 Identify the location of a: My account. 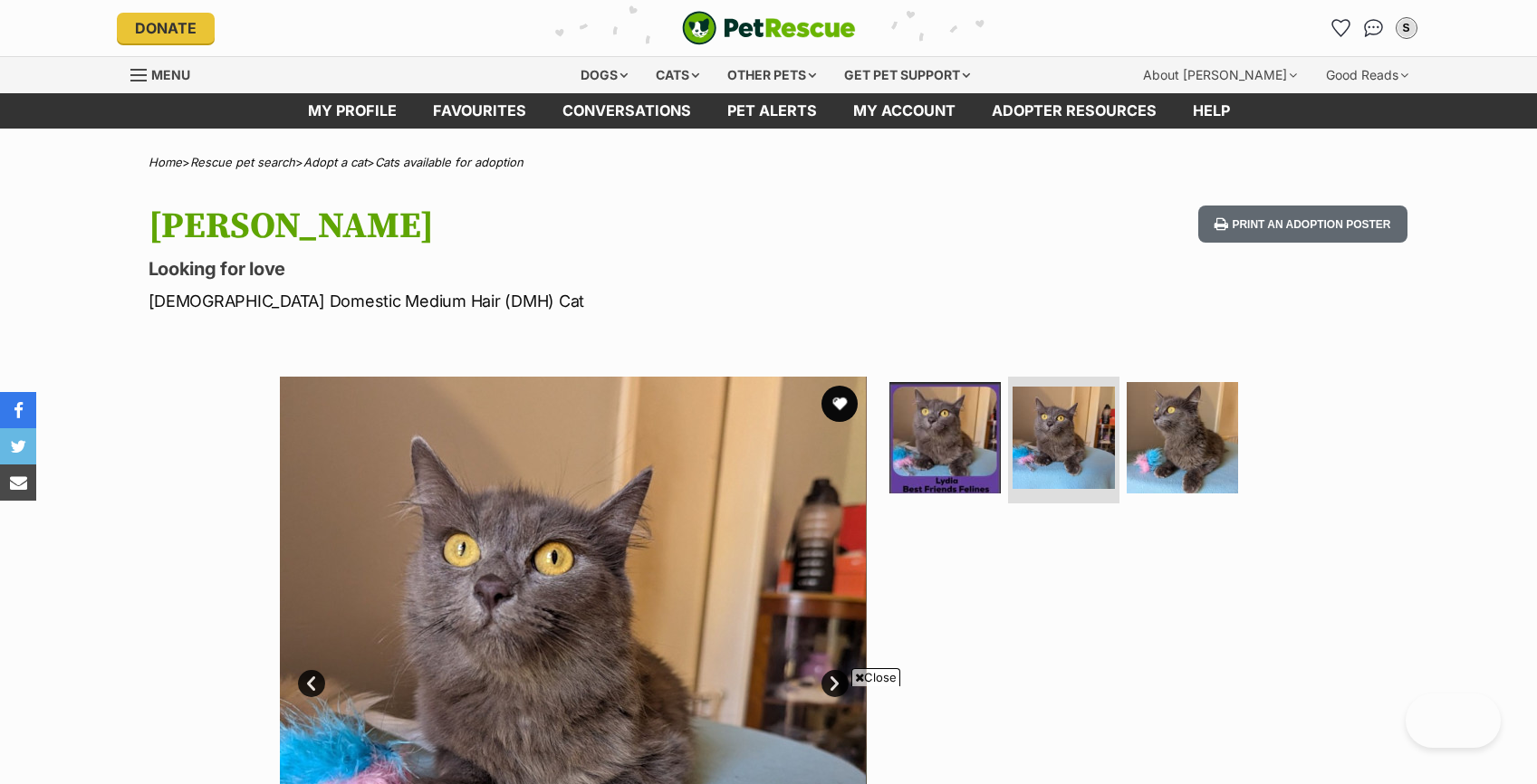
(904, 111).